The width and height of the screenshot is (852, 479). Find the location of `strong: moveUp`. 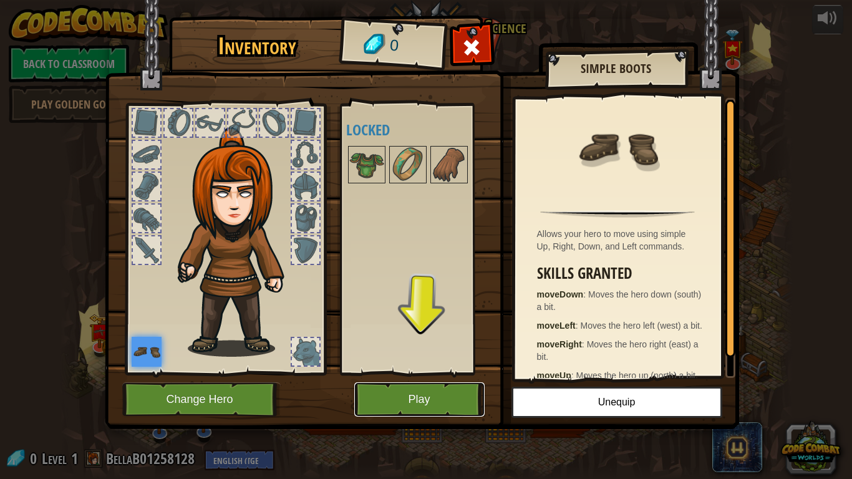

strong: moveUp is located at coordinates (554, 376).